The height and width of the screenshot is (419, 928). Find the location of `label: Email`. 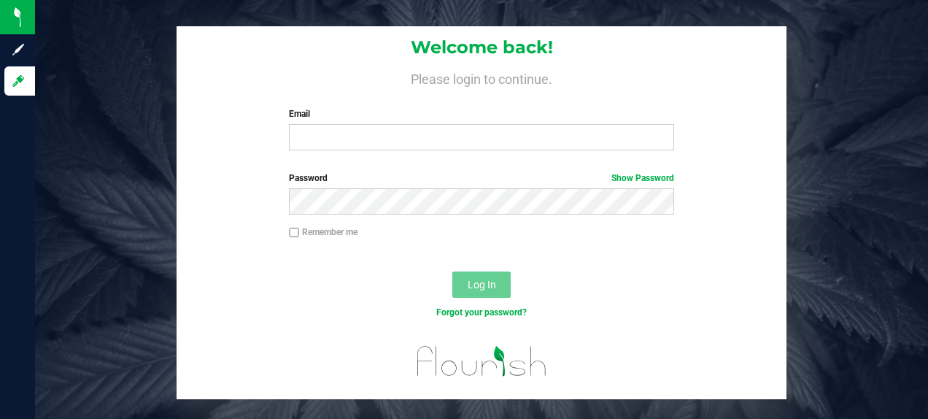

label: Email is located at coordinates (481, 114).